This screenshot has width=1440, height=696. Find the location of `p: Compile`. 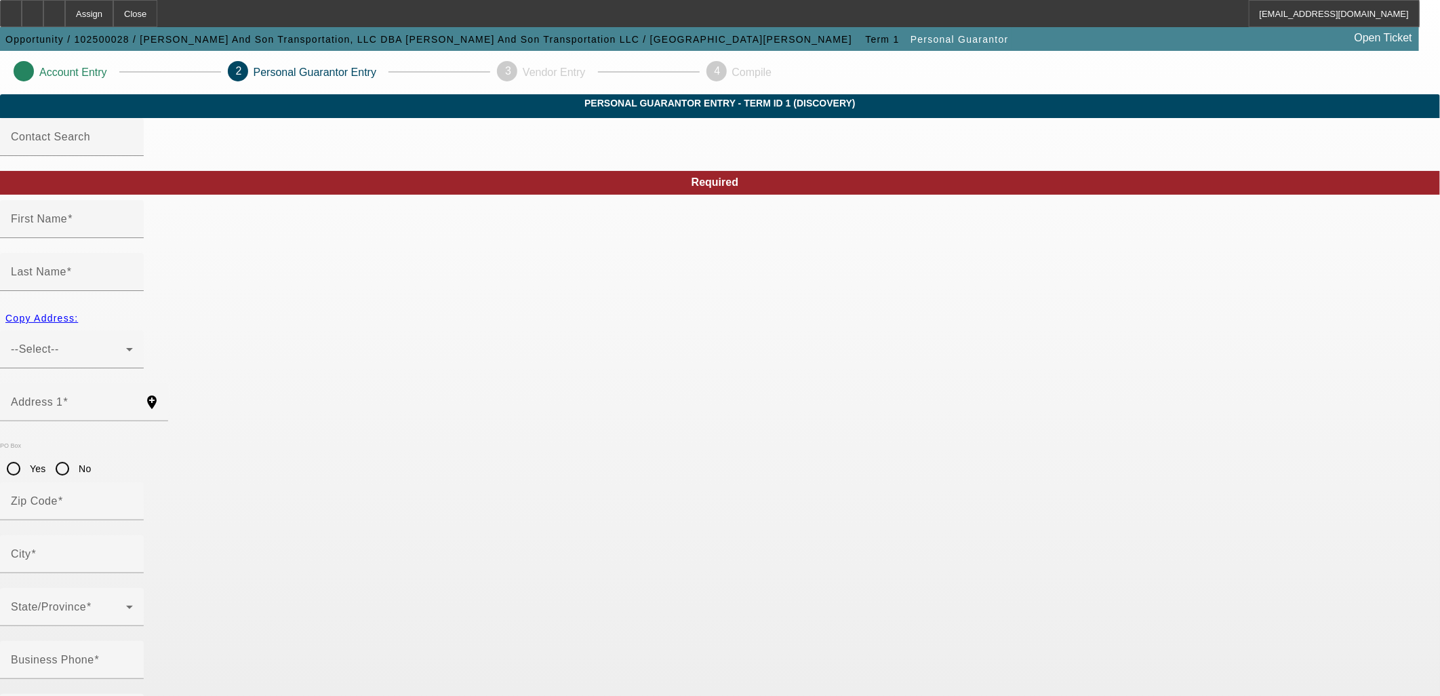

p: Compile is located at coordinates (752, 73).